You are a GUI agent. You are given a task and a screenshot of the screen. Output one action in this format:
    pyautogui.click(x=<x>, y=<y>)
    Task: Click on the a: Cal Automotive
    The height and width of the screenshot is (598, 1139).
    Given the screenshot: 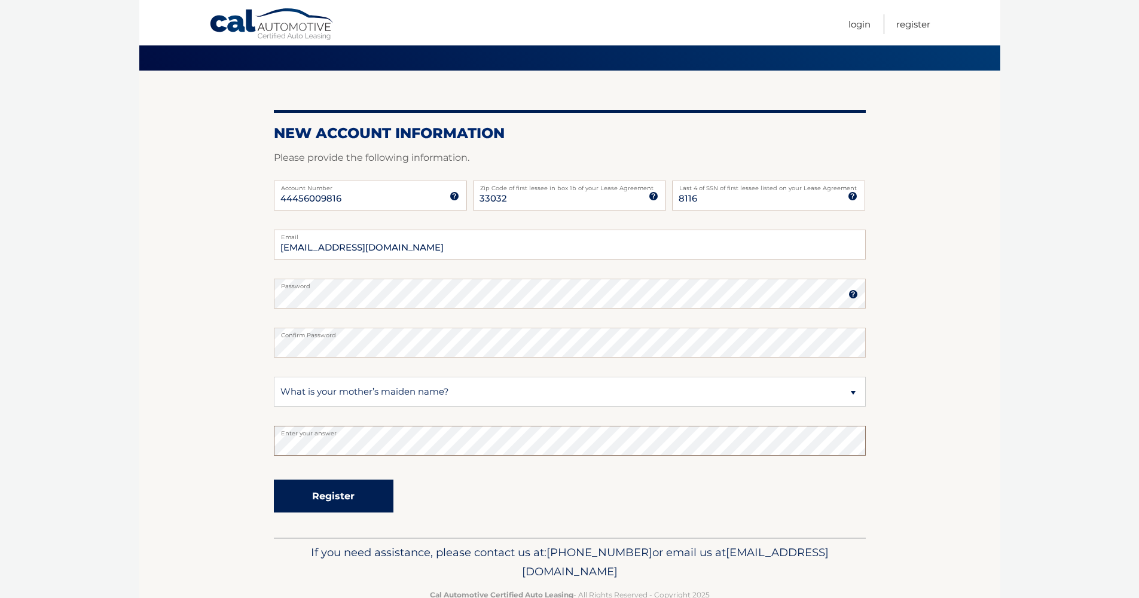 What is the action you would take?
    pyautogui.click(x=272, y=25)
    